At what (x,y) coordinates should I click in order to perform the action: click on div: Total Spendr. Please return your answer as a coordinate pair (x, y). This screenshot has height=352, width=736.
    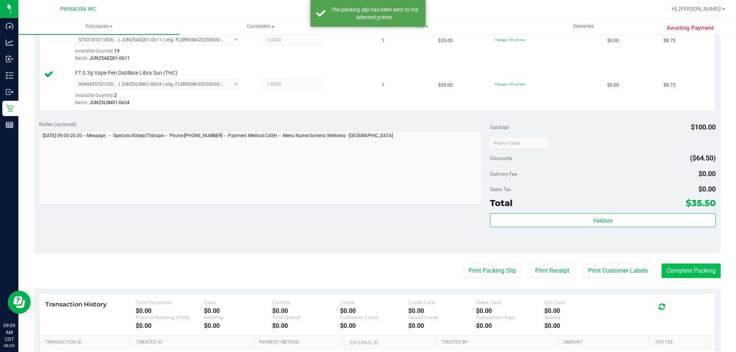
    Looking at the image, I should click on (306, 317).